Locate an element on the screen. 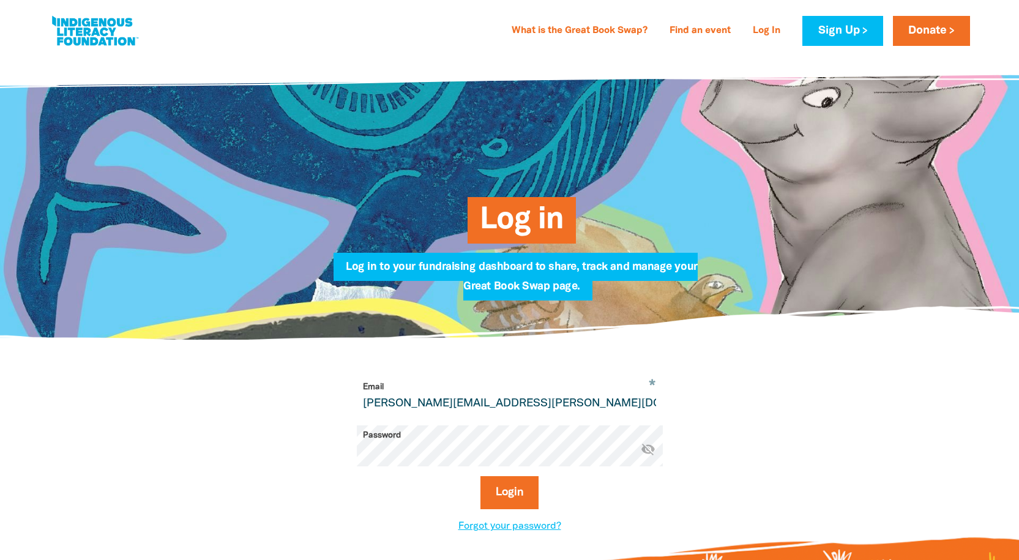 The height and width of the screenshot is (560, 1019). a: Forgot your password? is located at coordinates (510, 526).